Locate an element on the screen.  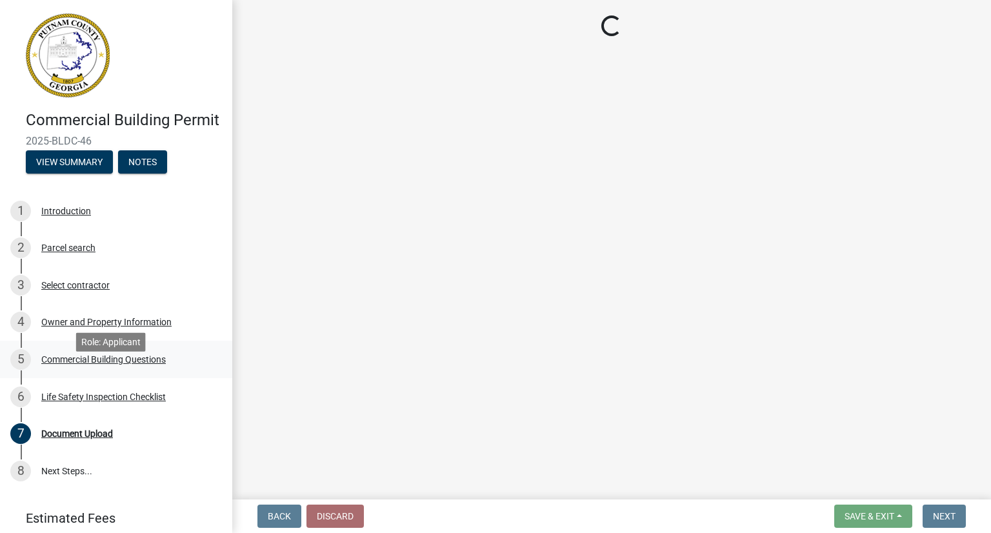
button: Save & Exit is located at coordinates (873, 516).